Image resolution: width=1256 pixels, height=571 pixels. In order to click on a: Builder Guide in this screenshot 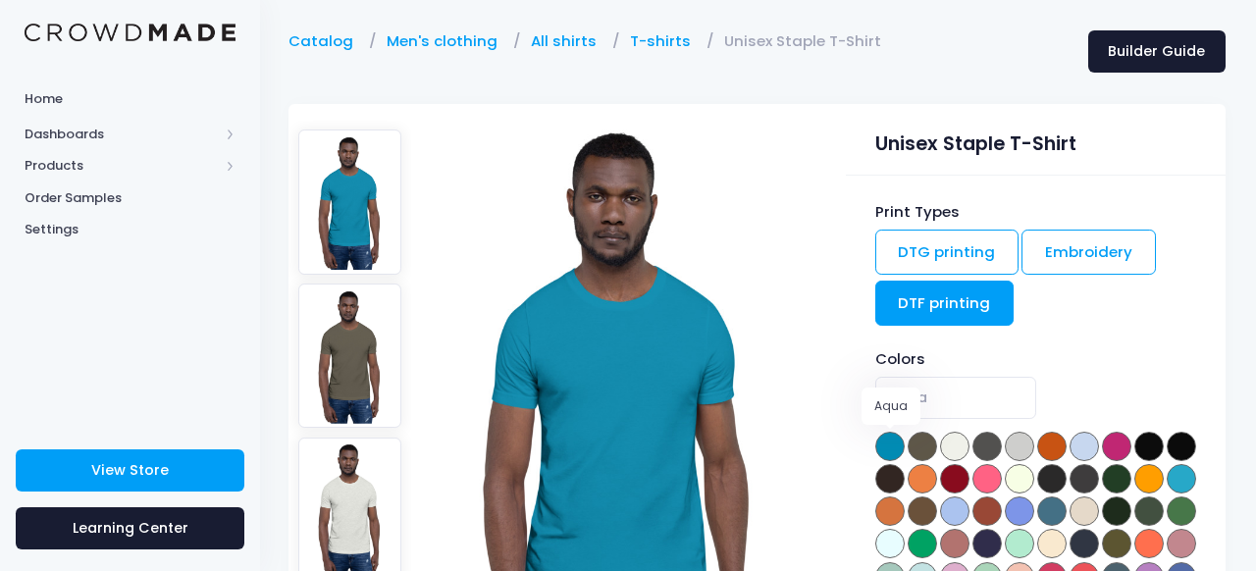, I will do `click(1157, 51)`.